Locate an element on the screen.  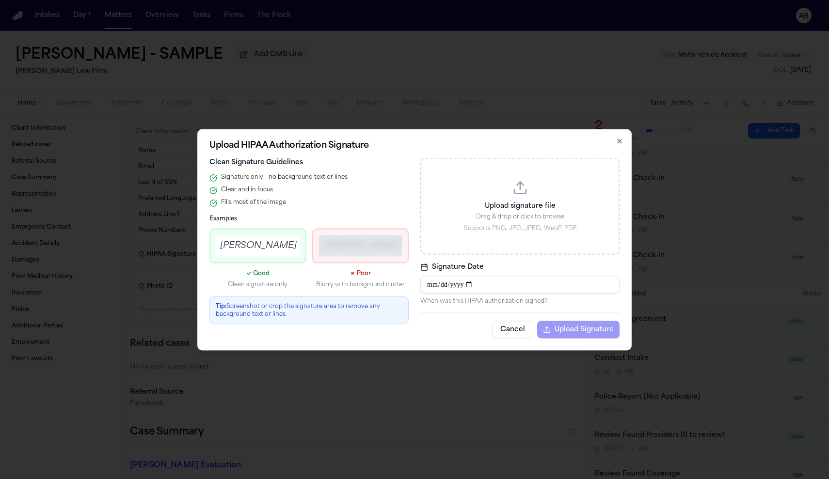
span: ✓ Good is located at coordinates (258, 273).